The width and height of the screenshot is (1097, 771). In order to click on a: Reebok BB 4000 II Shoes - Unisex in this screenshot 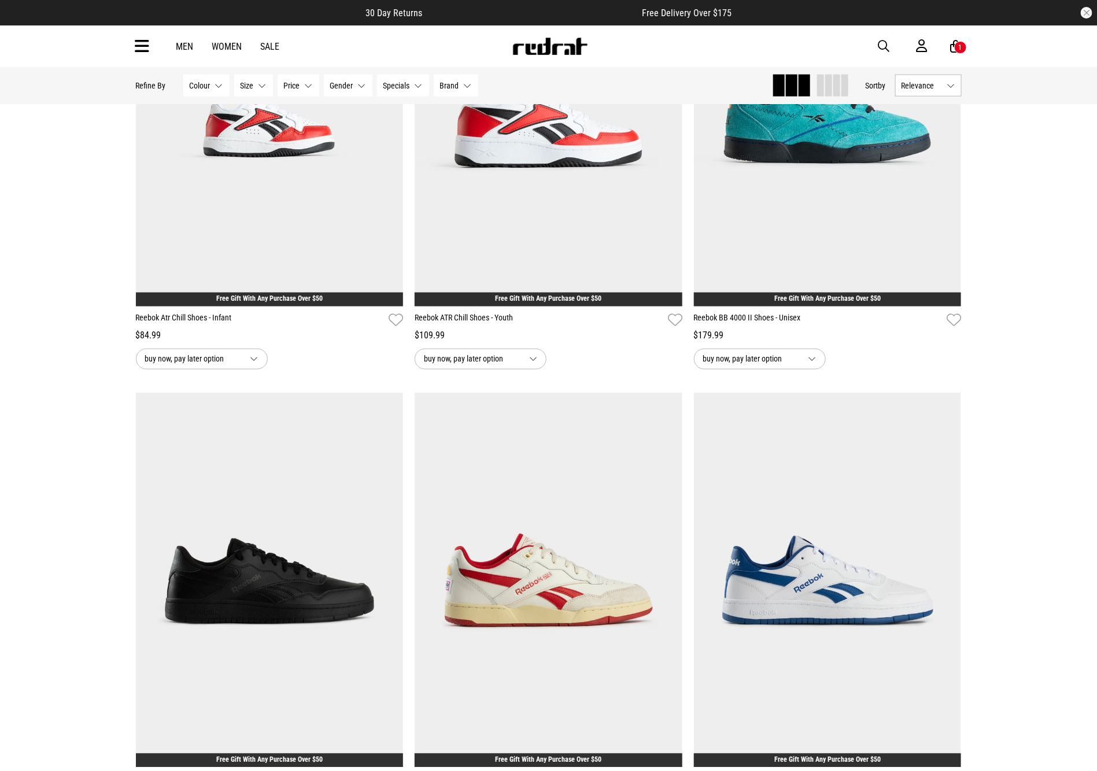, I will do `click(818, 320)`.